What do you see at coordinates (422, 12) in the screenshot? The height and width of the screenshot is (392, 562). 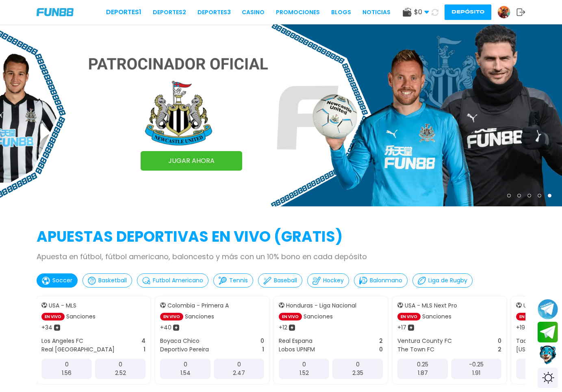 I see `span: $ 0` at bounding box center [422, 12].